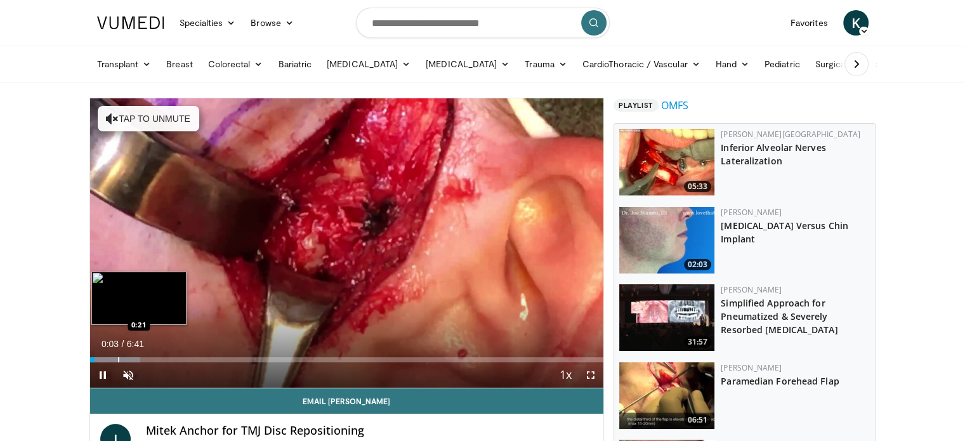  Describe the element at coordinates (667, 395) in the screenshot. I see `a: 06:51` at that location.